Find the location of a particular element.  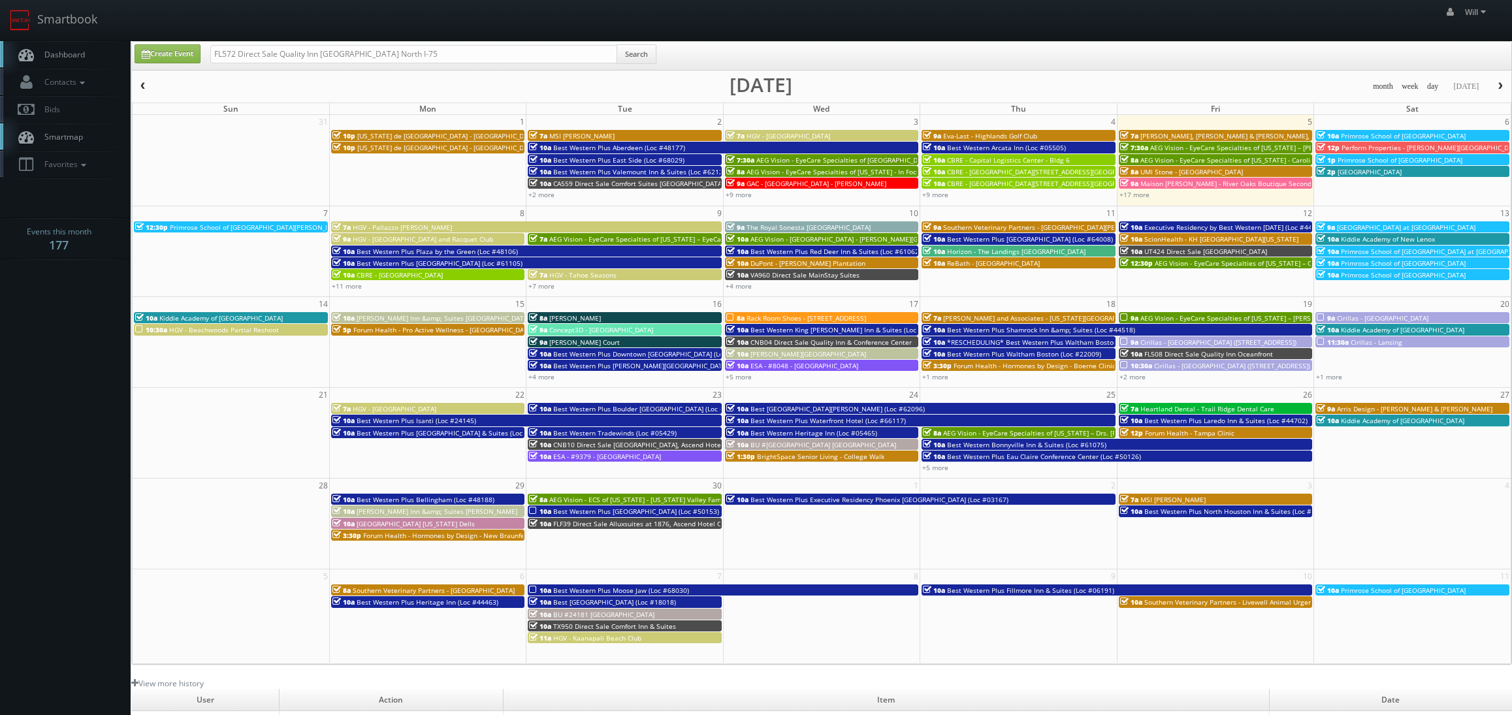

span: Best Western Plus Heritage Inn (Loc #44463) is located at coordinates (427, 602).